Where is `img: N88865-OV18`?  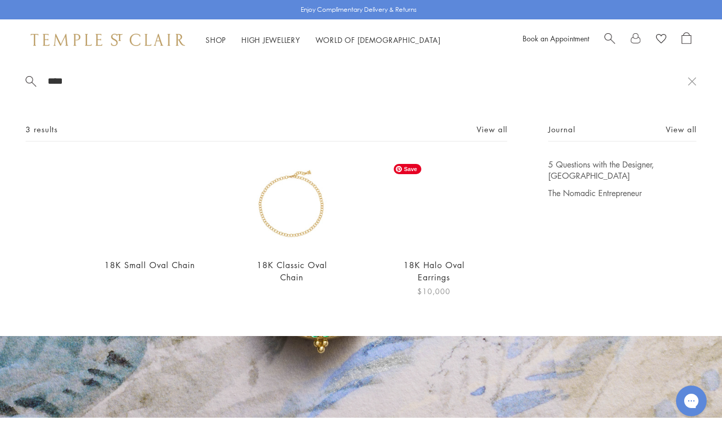
img: N88865-OV18 is located at coordinates (292, 204).